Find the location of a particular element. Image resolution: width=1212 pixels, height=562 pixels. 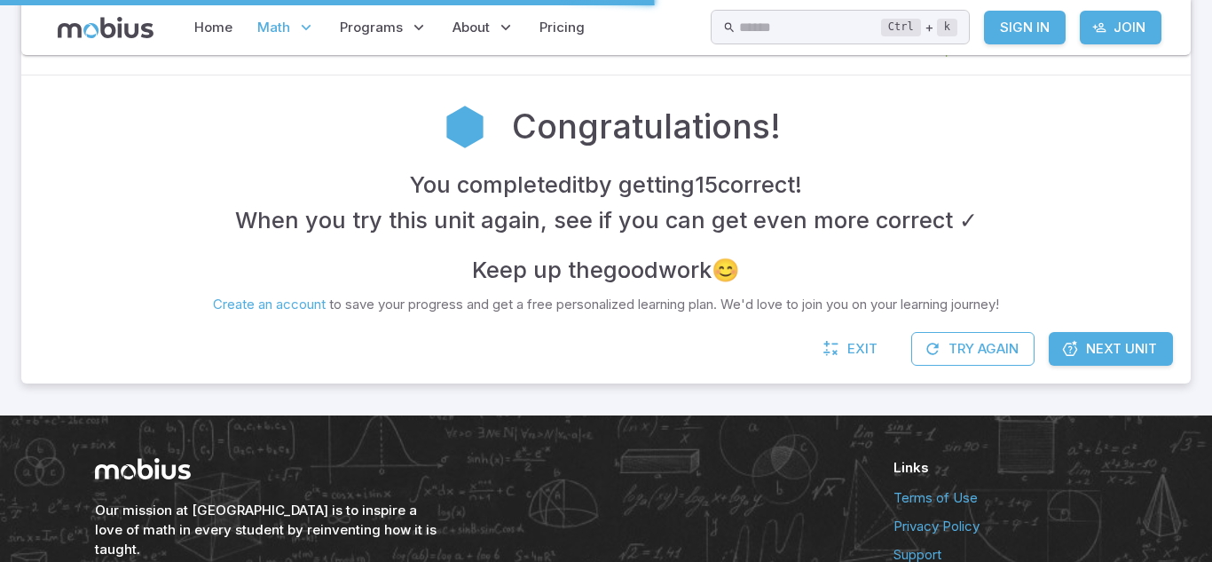

a: Terms of Use is located at coordinates (1005, 498).